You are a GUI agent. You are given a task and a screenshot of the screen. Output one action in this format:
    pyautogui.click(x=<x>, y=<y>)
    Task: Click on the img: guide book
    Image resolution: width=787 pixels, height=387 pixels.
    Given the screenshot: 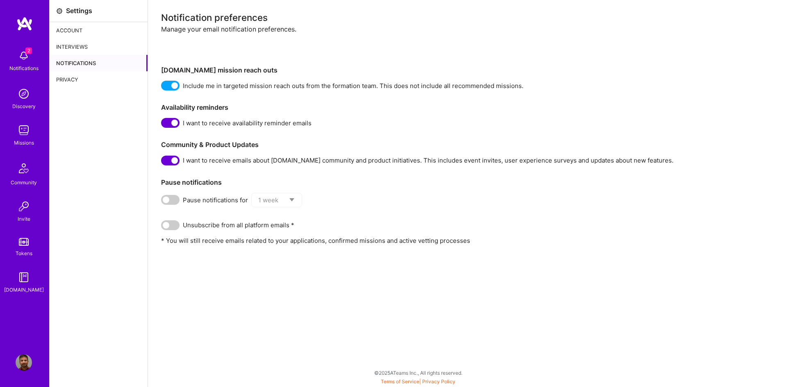 What is the action you would take?
    pyautogui.click(x=24, y=277)
    